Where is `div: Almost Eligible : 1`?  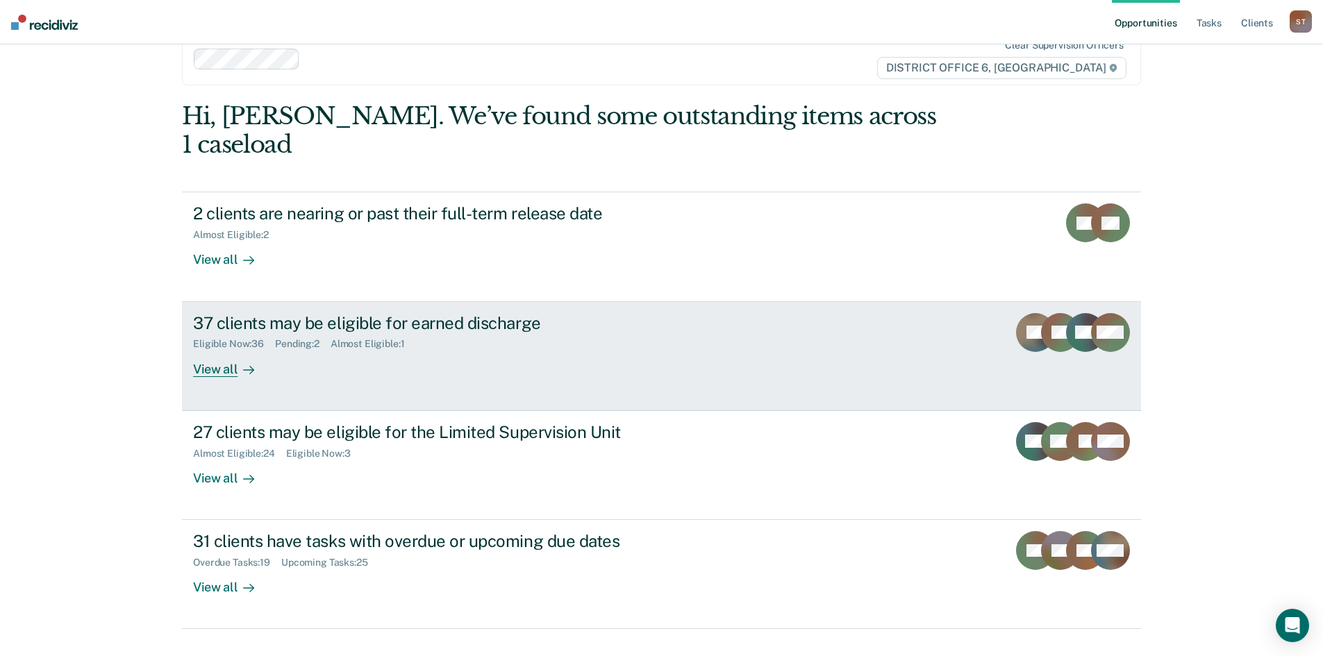
div: Almost Eligible : 1 is located at coordinates (373, 344).